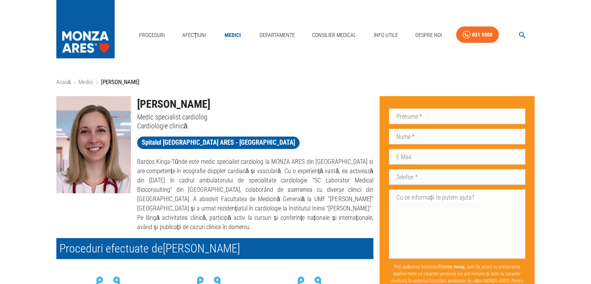 This screenshot has width=591, height=284. I want to click on nav: breadcrumb, so click(296, 82).